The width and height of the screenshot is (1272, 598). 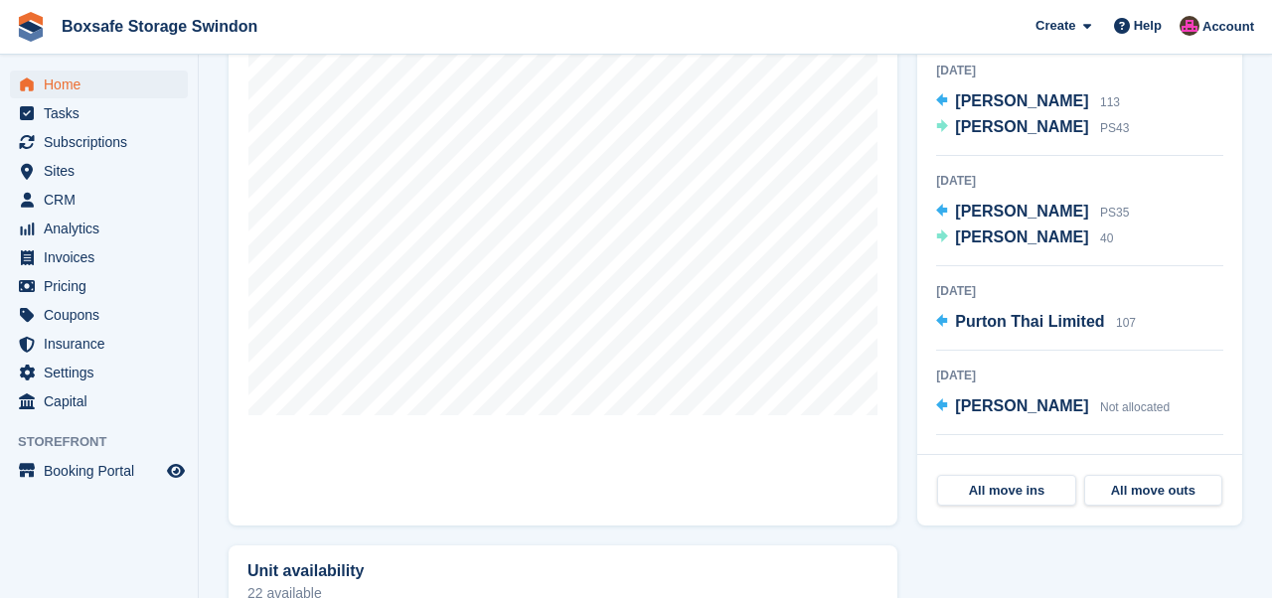 I want to click on span: 113, so click(x=1110, y=102).